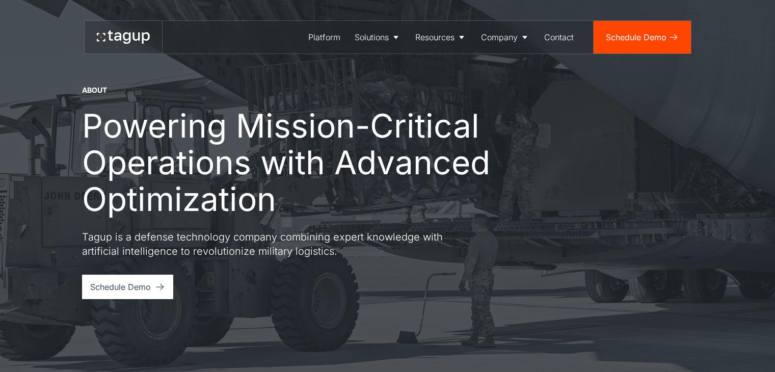  I want to click on div: Platform, so click(324, 37).